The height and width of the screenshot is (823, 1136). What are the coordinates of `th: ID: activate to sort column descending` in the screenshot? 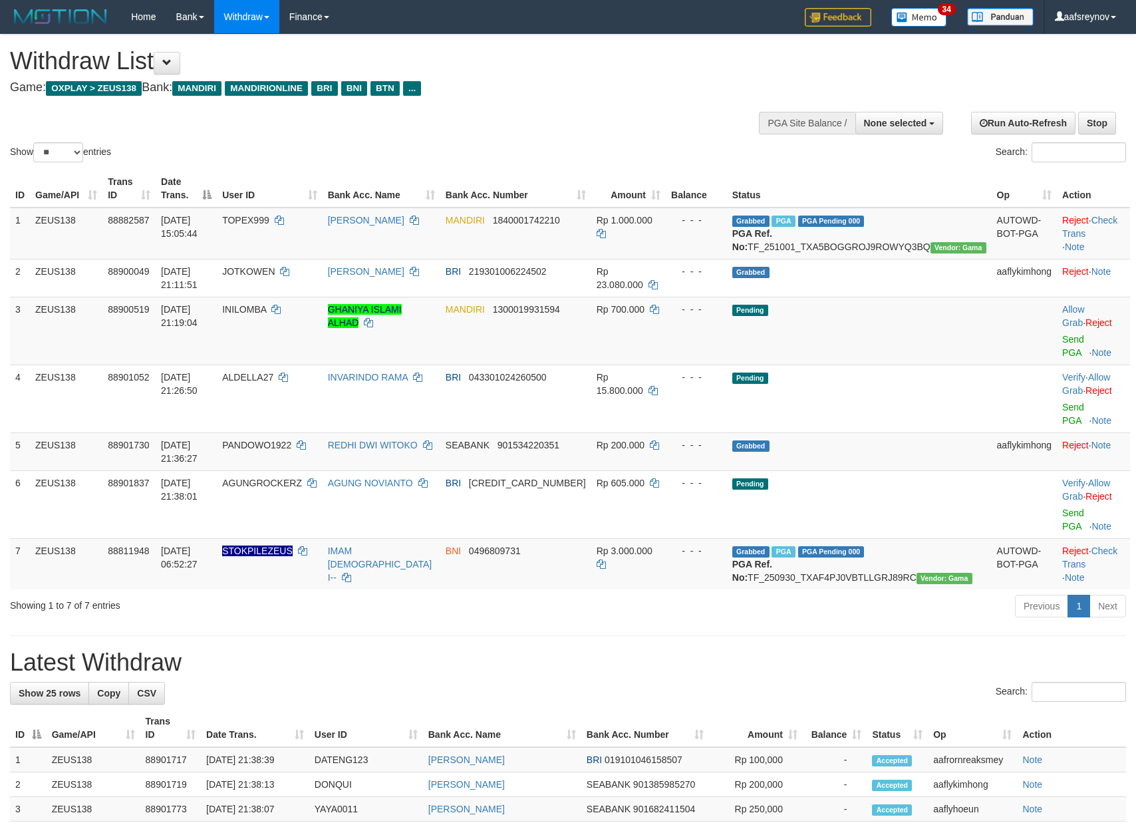 It's located at (28, 728).